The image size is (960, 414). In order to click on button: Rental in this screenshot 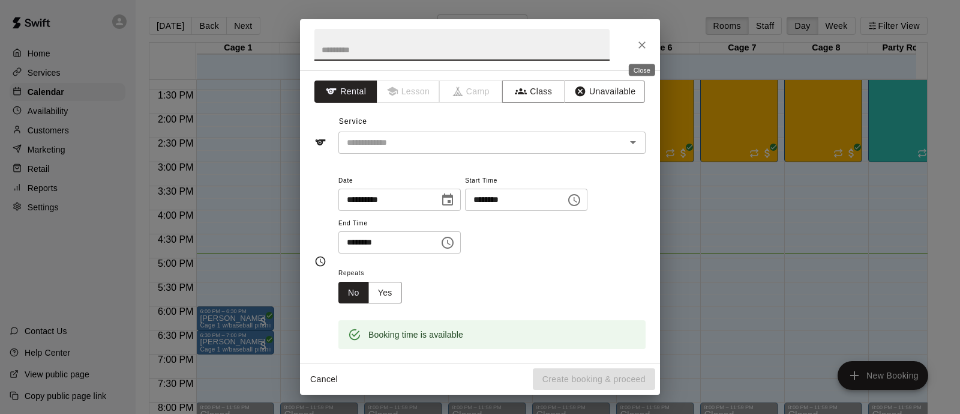, I will do `click(346, 91)`.